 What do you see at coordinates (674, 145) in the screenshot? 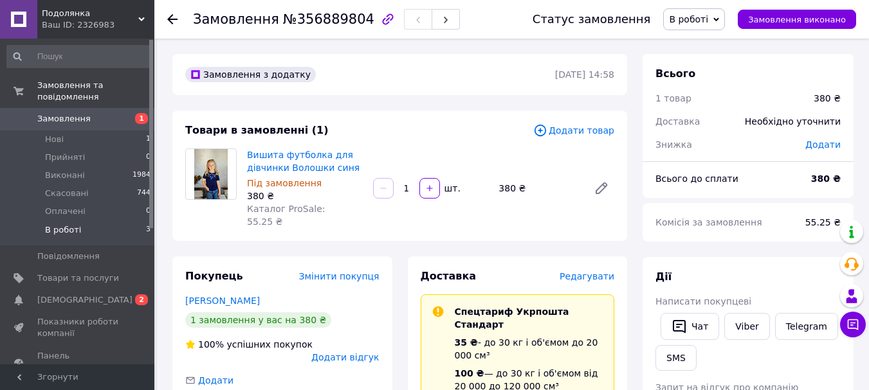
I see `span: Знижка` at bounding box center [674, 145].